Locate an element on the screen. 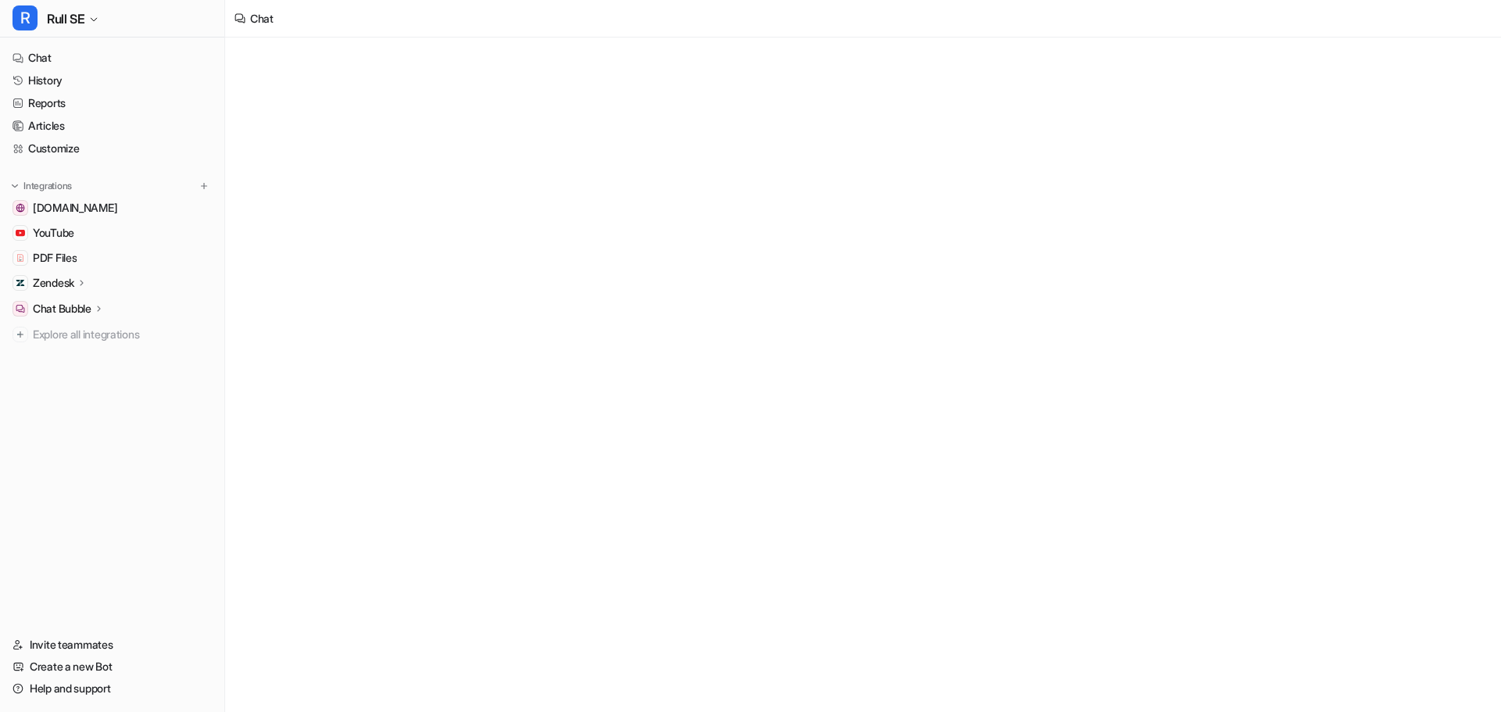  img: www.rull.se is located at coordinates (20, 208).